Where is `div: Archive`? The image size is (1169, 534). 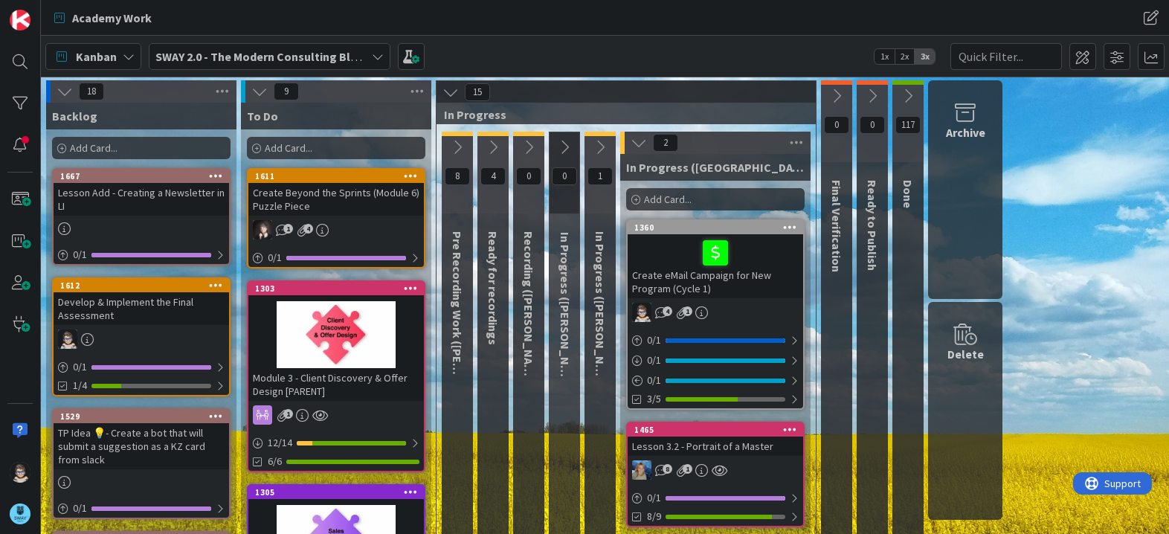 div: Archive is located at coordinates (966, 132).